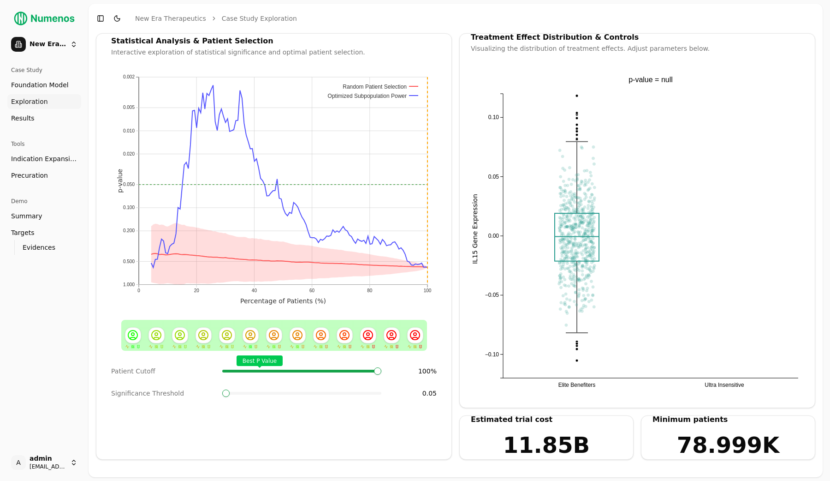 The image size is (830, 481). What do you see at coordinates (475, 229) in the screenshot?
I see `text: IL15 Gene Expression` at bounding box center [475, 229].